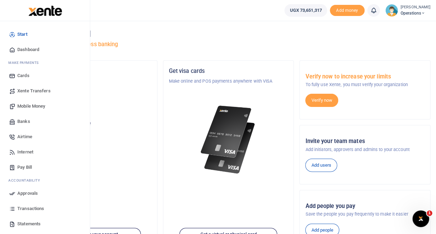 This screenshot has height=234, width=436. I want to click on li: M, so click(45, 62).